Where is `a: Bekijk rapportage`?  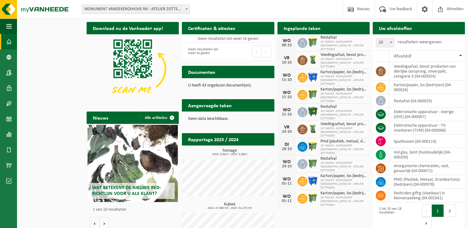
a: Bekijk rapportage is located at coordinates (251, 152).